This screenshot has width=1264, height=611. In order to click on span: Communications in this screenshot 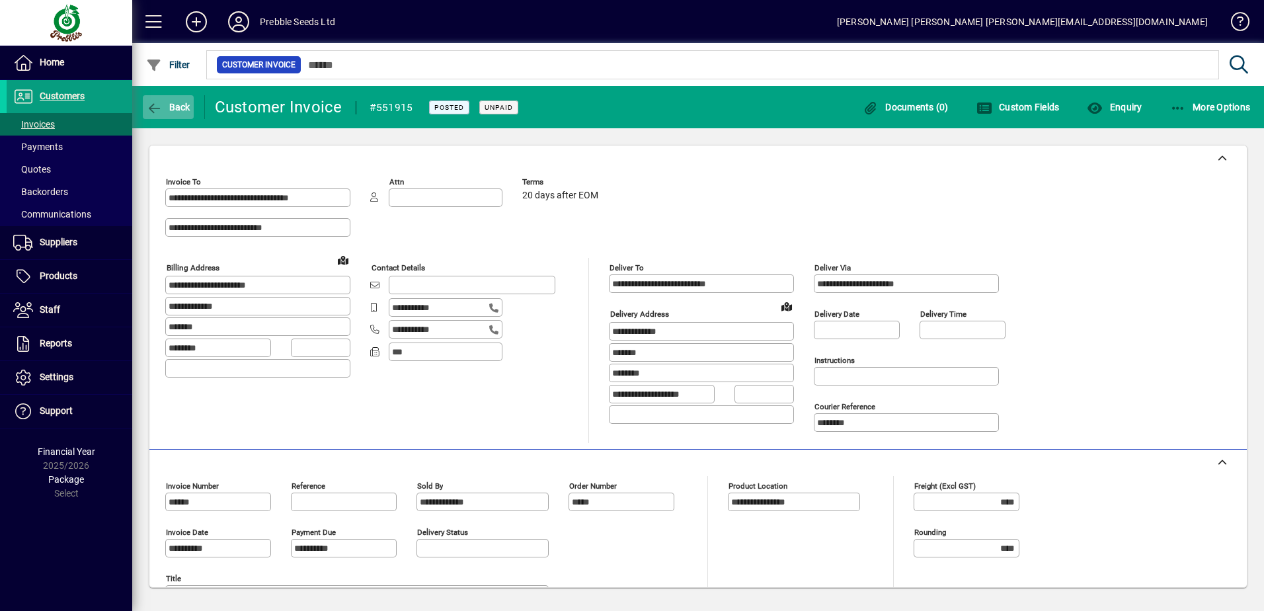, I will do `click(52, 214)`.